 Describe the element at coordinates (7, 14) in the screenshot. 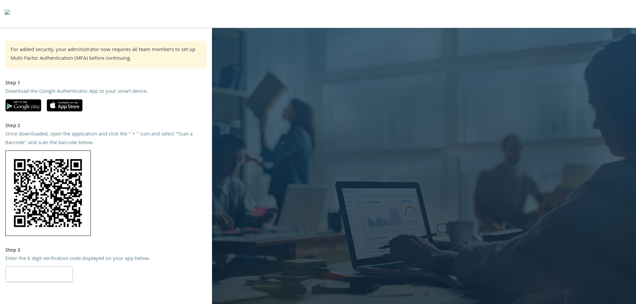

I see `img: todyl-logo-dark.svg` at that location.